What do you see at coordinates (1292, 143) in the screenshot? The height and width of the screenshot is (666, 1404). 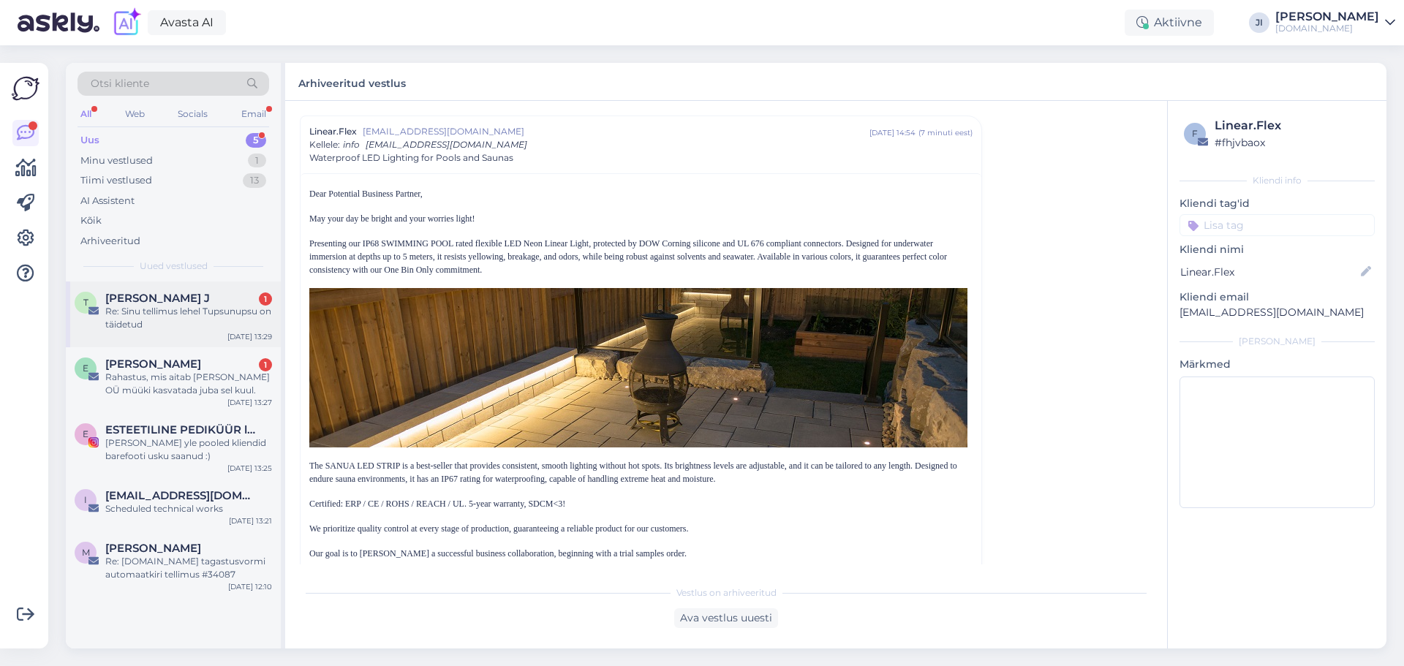 I see `div: # fhjvbaox` at bounding box center [1292, 143].